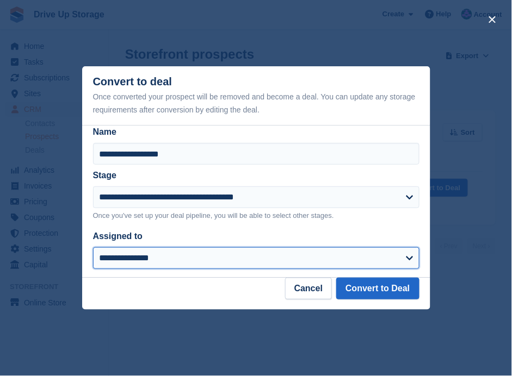 This screenshot has width=512, height=376. I want to click on label: Stage, so click(105, 175).